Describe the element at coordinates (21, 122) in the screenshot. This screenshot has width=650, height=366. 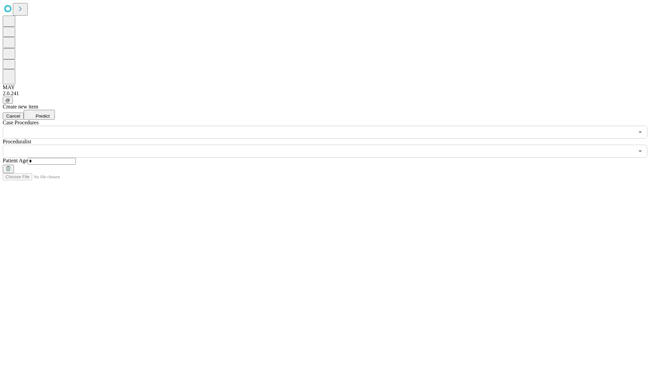
I see `span: Scheduled Procedure` at that location.